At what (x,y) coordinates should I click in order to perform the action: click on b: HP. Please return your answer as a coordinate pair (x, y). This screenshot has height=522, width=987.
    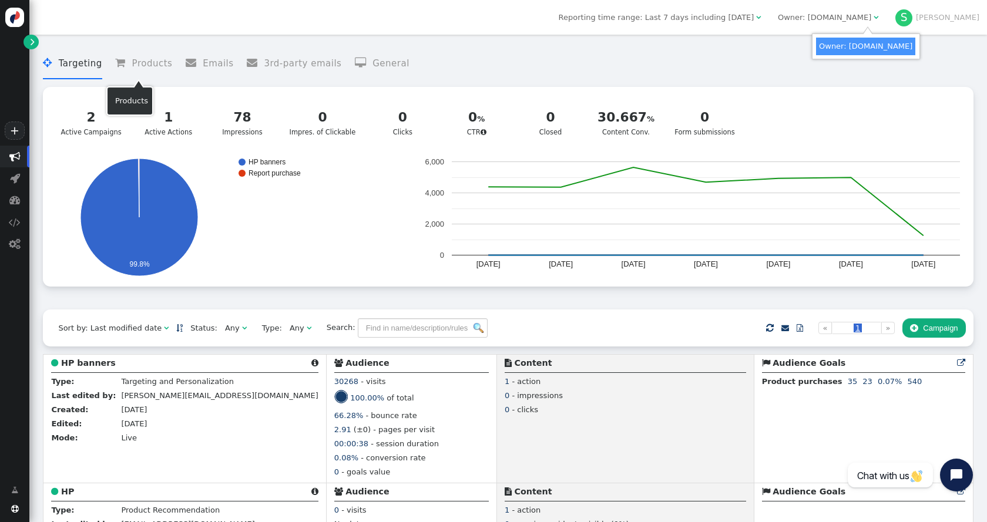
    Looking at the image, I should click on (68, 492).